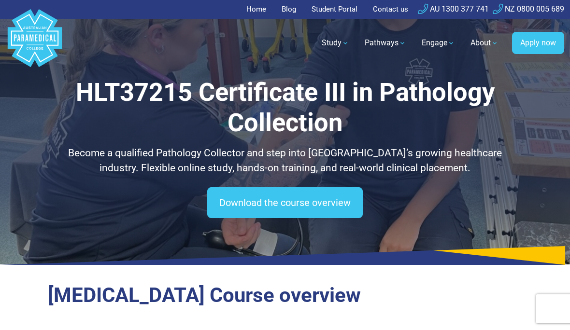  What do you see at coordinates (385, 43) in the screenshot?
I see `a: Pathways` at bounding box center [385, 43].